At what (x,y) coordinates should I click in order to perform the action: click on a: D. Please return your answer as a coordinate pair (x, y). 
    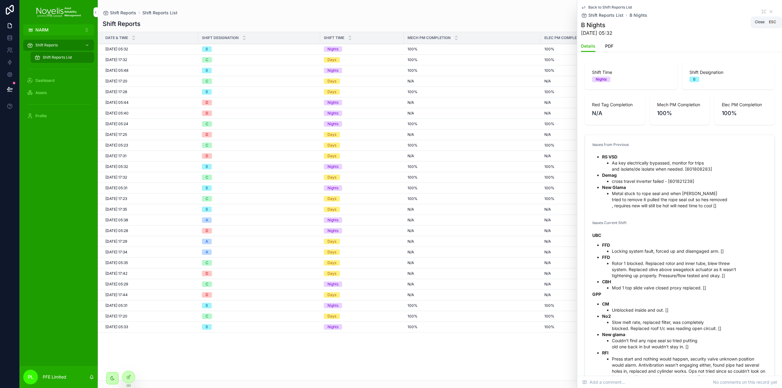
    Looking at the image, I should click on (259, 156).